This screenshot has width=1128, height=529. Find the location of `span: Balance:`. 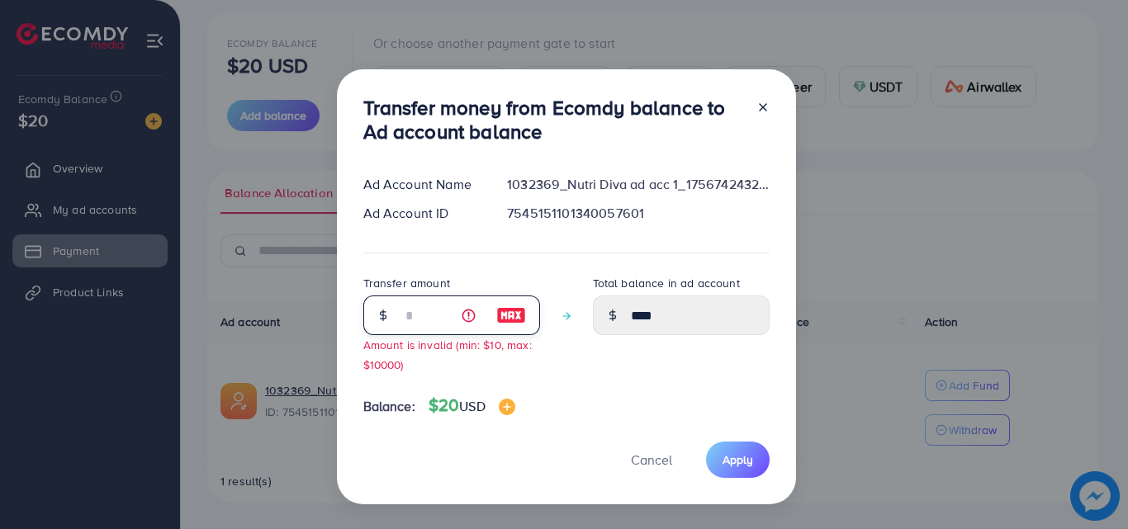

span: Balance: is located at coordinates (389, 406).